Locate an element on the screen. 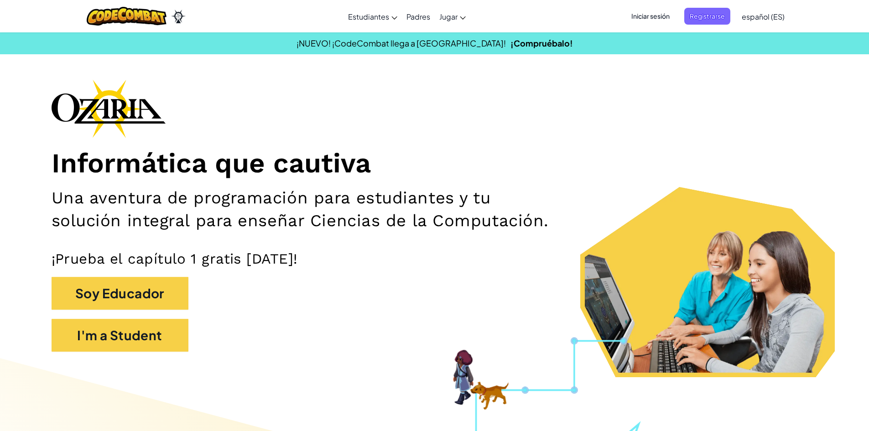  span: español (ES) is located at coordinates (763, 16).